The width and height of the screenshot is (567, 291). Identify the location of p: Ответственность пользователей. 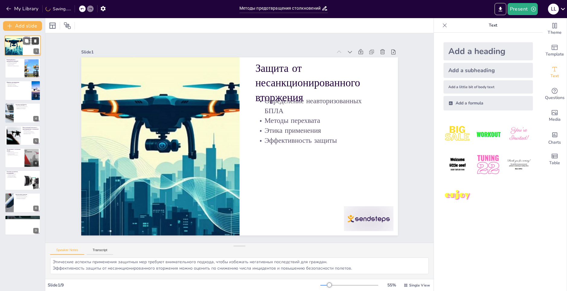
(27, 107).